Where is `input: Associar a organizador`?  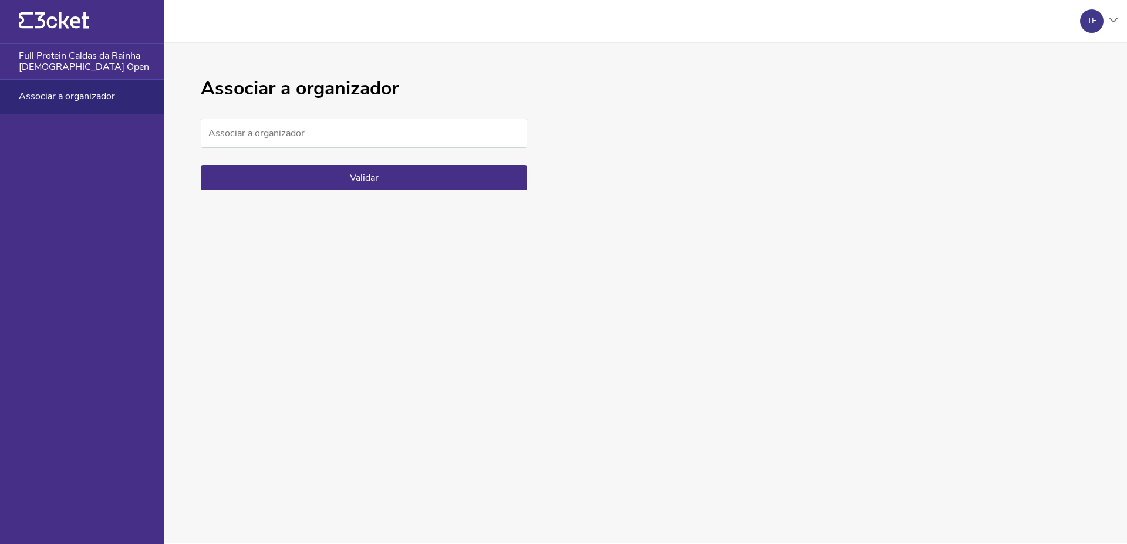
input: Associar a organizador is located at coordinates (364, 133).